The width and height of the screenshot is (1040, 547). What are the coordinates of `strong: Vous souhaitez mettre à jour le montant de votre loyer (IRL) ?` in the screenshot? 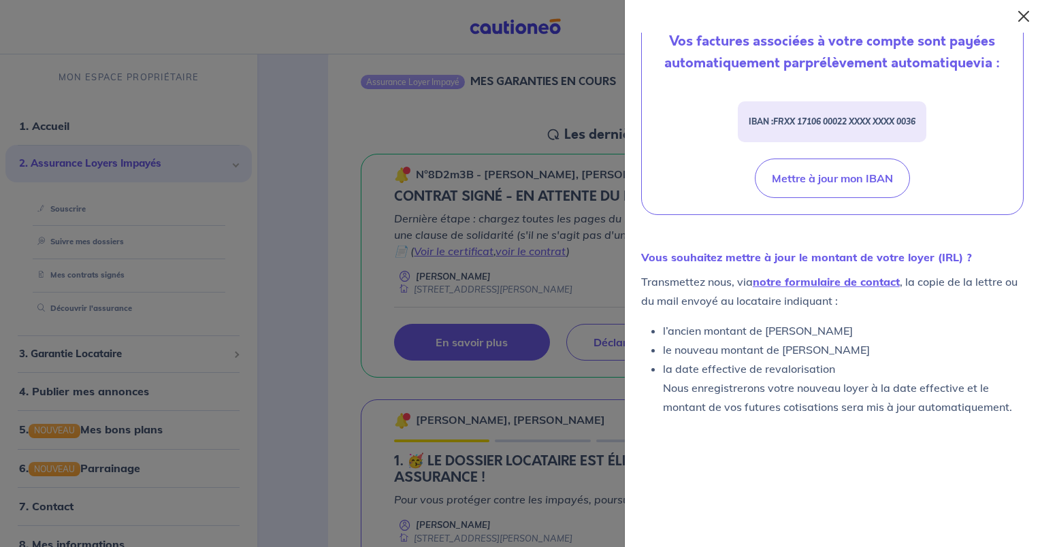 It's located at (807, 257).